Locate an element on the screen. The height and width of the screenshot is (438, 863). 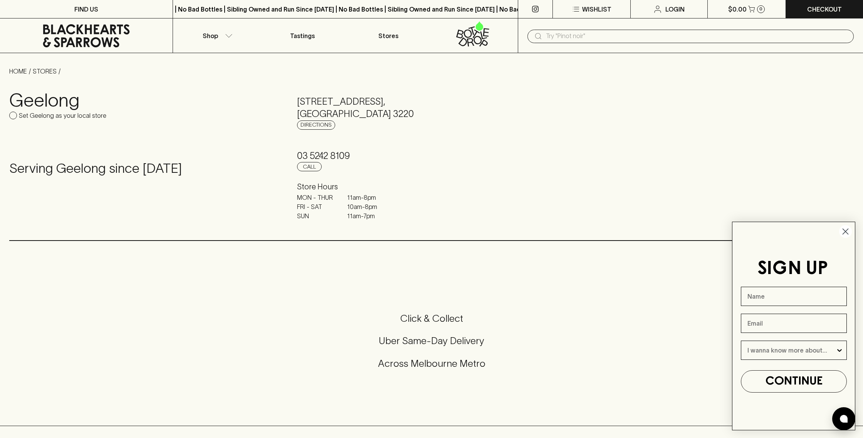
button: Close dialog is located at coordinates (845, 231).